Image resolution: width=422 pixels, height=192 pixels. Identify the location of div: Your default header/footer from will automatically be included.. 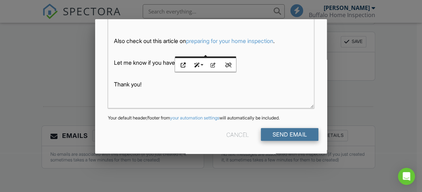
(211, 118).